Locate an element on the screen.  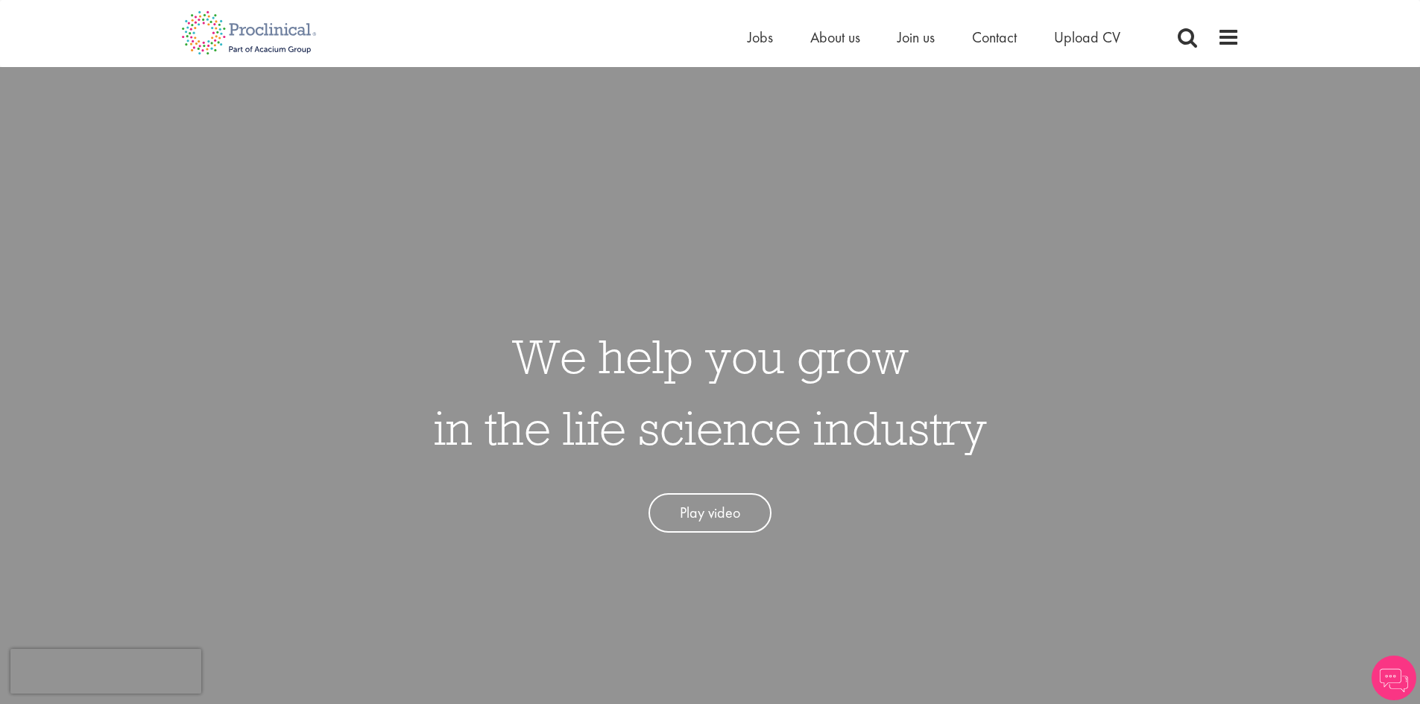
a: Upload CV is located at coordinates (1086, 37).